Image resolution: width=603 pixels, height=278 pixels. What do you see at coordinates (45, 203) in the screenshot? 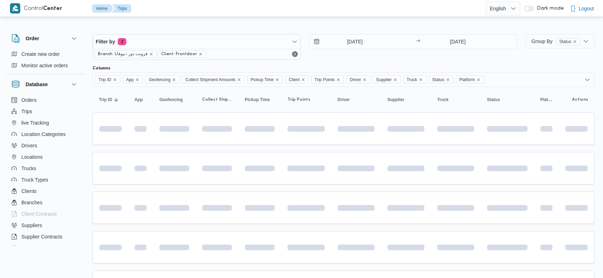
I see `button: Branches` at bounding box center [45, 203].